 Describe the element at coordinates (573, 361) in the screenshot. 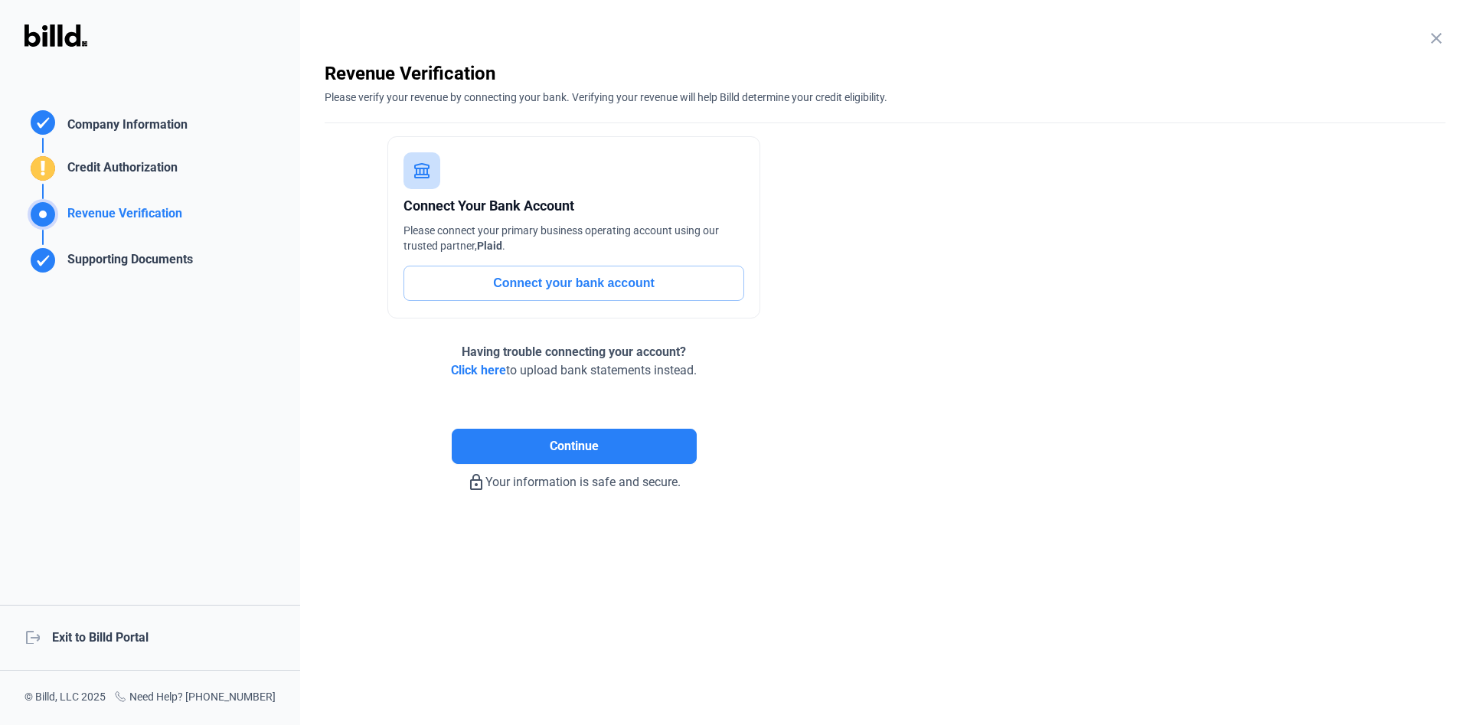

I see `div: to upload bank statements instead.` at that location.